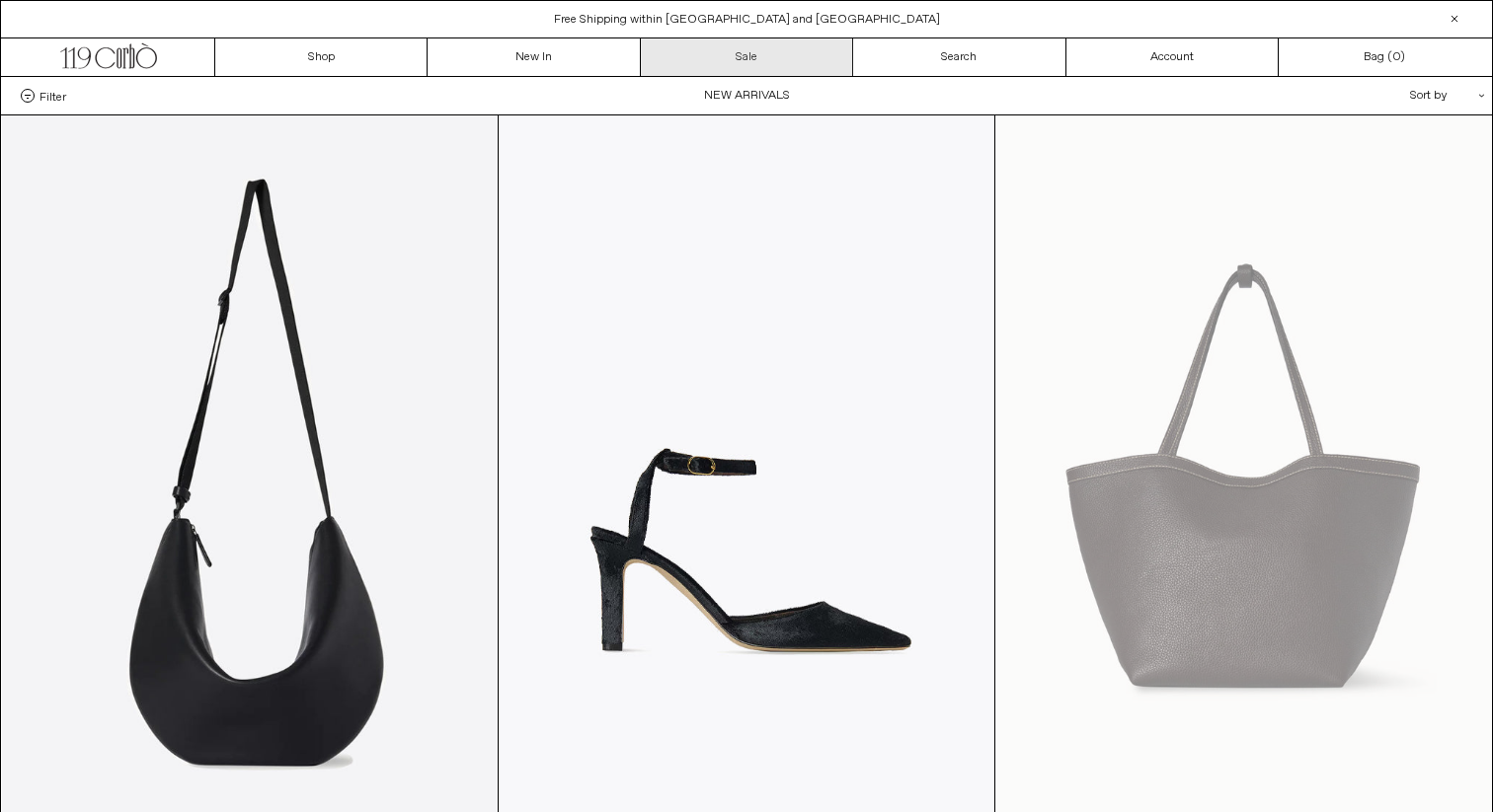 This screenshot has height=812, width=1493. What do you see at coordinates (1396, 57) in the screenshot?
I see `span: 0` at bounding box center [1396, 57].